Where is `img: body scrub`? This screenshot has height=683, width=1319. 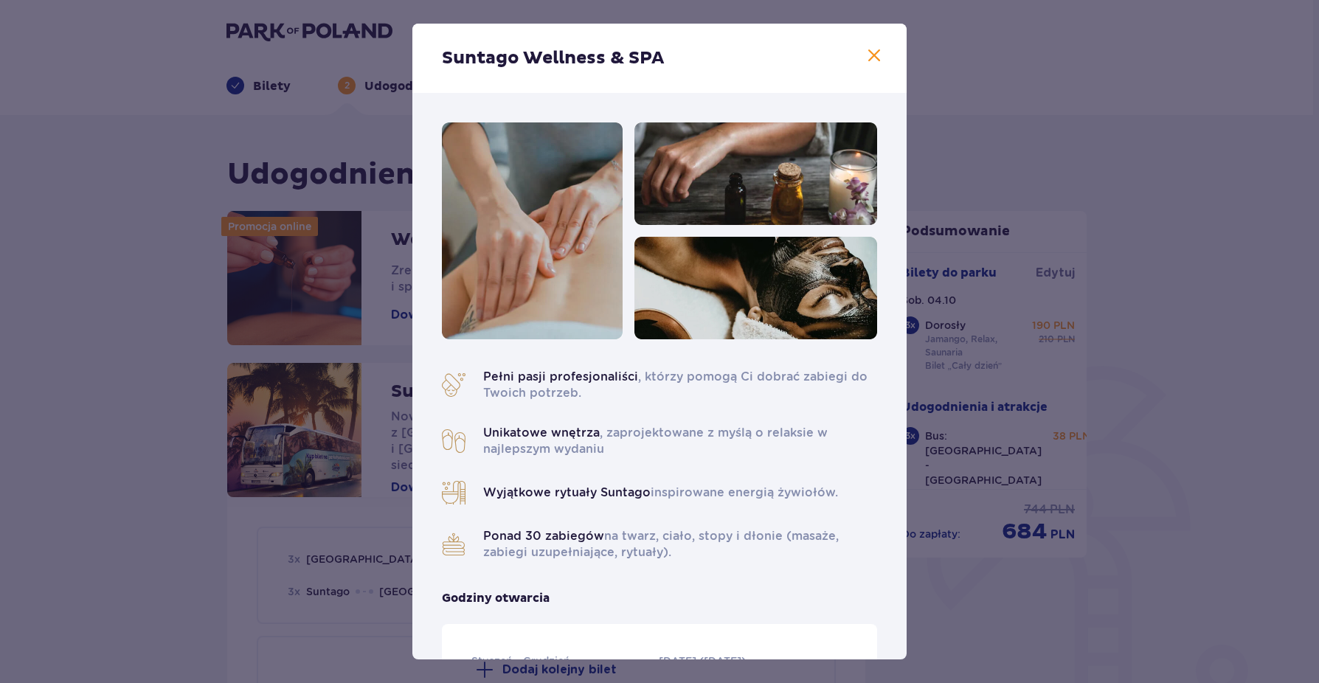 img: body scrub is located at coordinates (755, 288).